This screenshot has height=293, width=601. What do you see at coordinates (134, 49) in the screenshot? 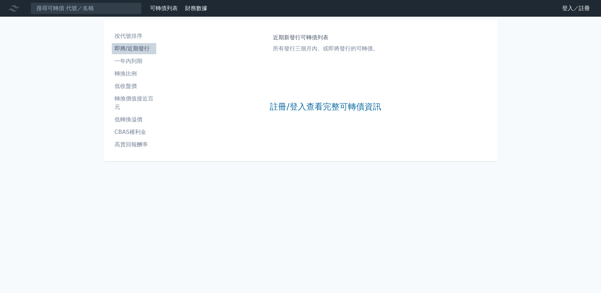
I see `li: 即將/近期發行` at bounding box center [134, 49].